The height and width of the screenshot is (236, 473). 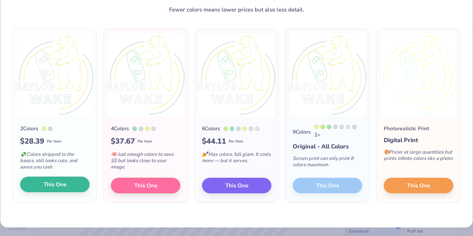 What do you see at coordinates (338, 132) in the screenshot?
I see `div: 2 +` at bounding box center [338, 132].